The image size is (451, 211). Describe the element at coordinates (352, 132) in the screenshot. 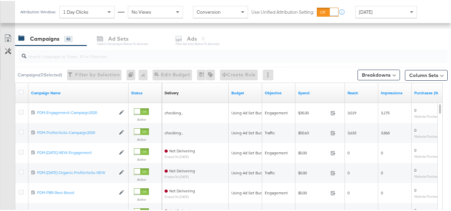

I see `span: 3,633` at that location.